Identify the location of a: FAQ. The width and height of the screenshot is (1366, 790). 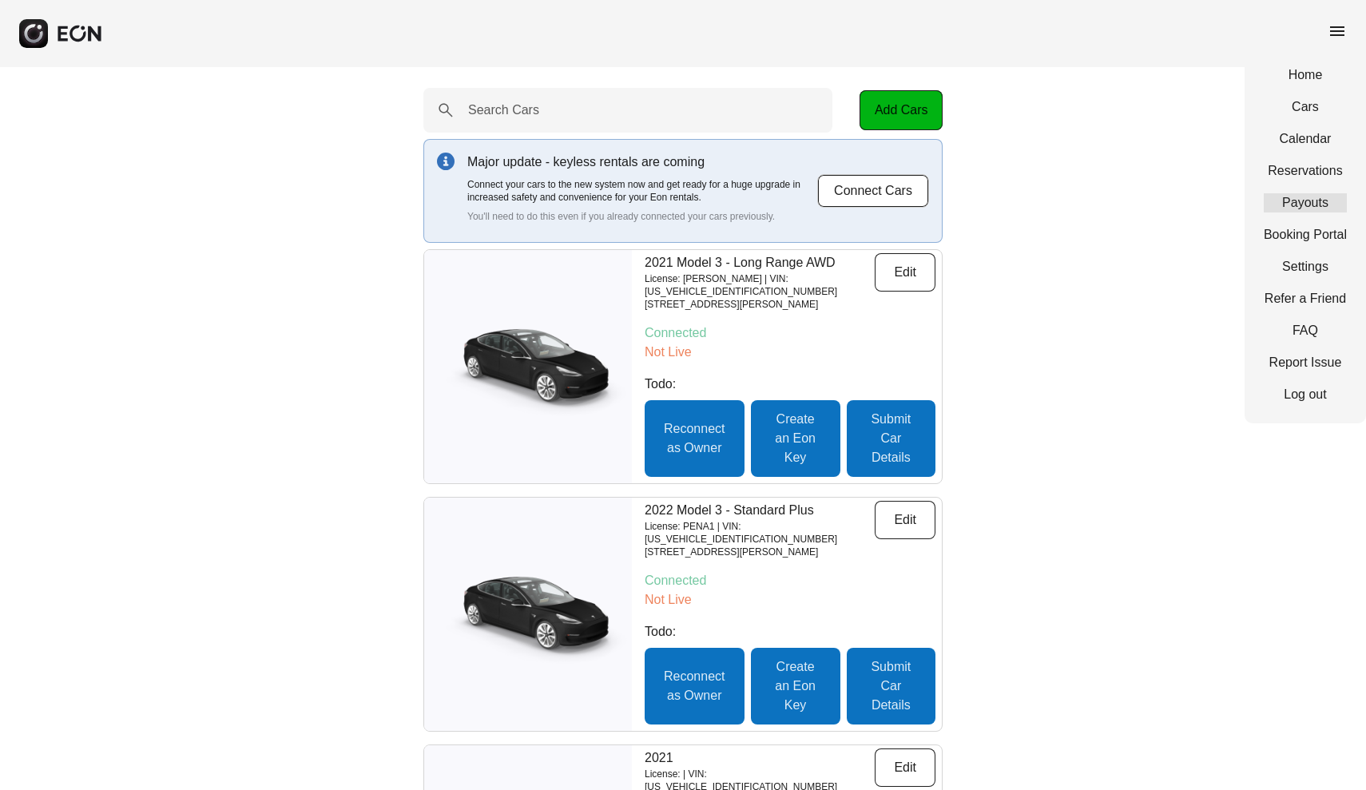
(1305, 331).